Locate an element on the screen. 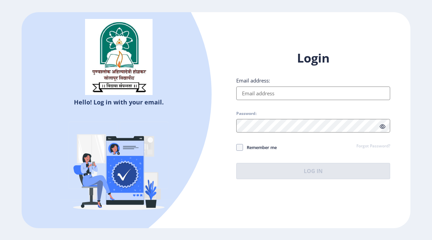 The height and width of the screenshot is (240, 432). a: Register is located at coordinates (162, 232).